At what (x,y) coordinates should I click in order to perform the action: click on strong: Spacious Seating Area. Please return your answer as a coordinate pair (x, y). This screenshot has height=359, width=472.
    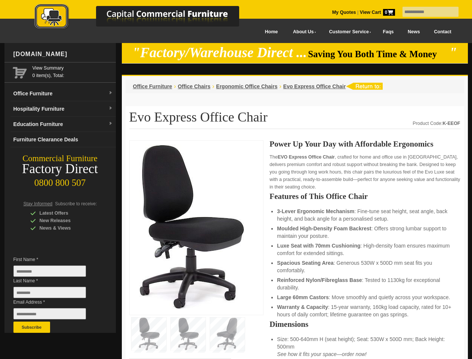
    Looking at the image, I should click on (305, 263).